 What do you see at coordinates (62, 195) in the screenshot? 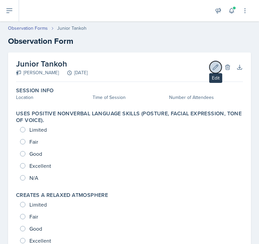
I see `label: Creates a relaxed atmosphere` at bounding box center [62, 195].